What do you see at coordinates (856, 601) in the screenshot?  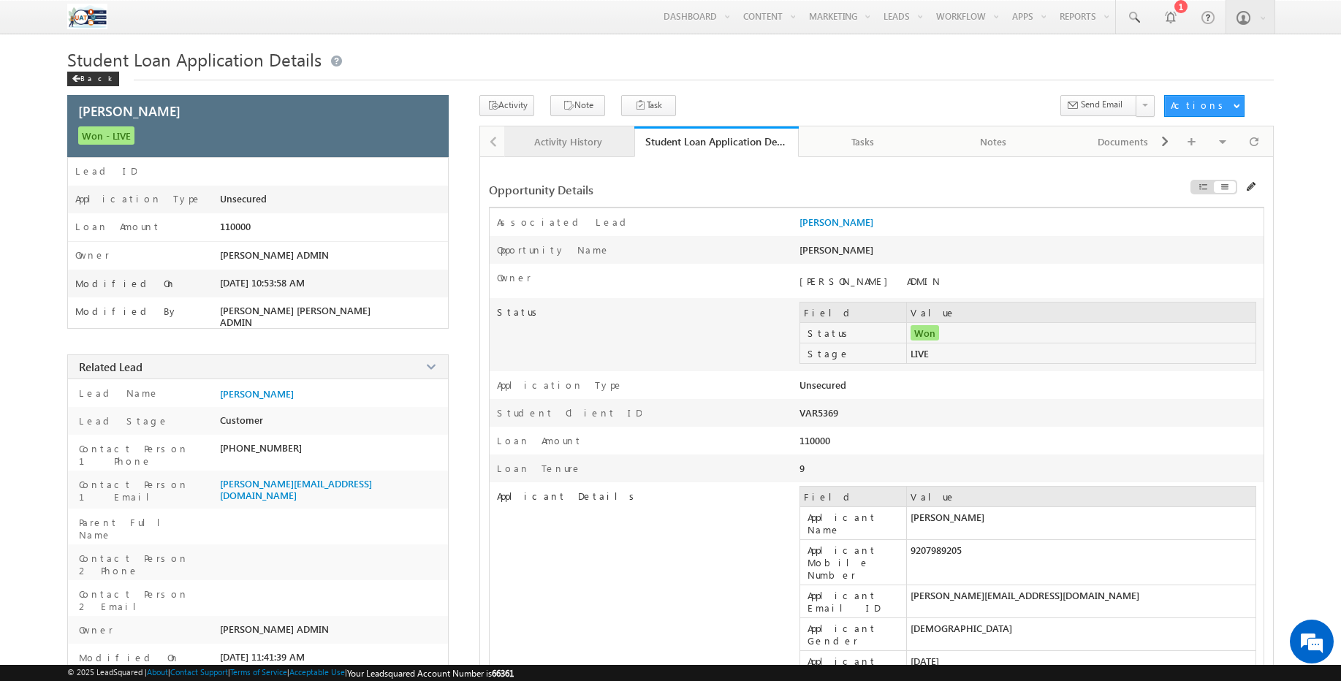 I see `label: Applicant Email ID` at bounding box center [856, 601].